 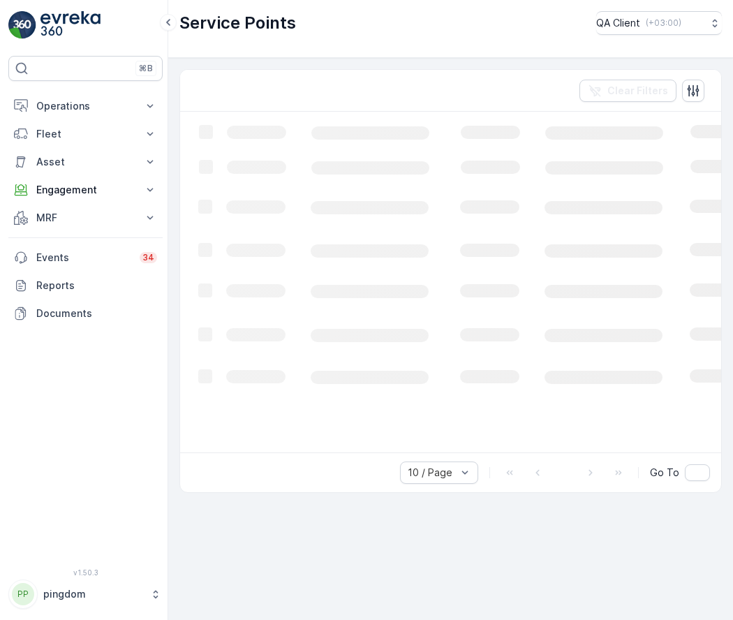 What do you see at coordinates (237, 23) in the screenshot?
I see `p: Service Points` at bounding box center [237, 23].